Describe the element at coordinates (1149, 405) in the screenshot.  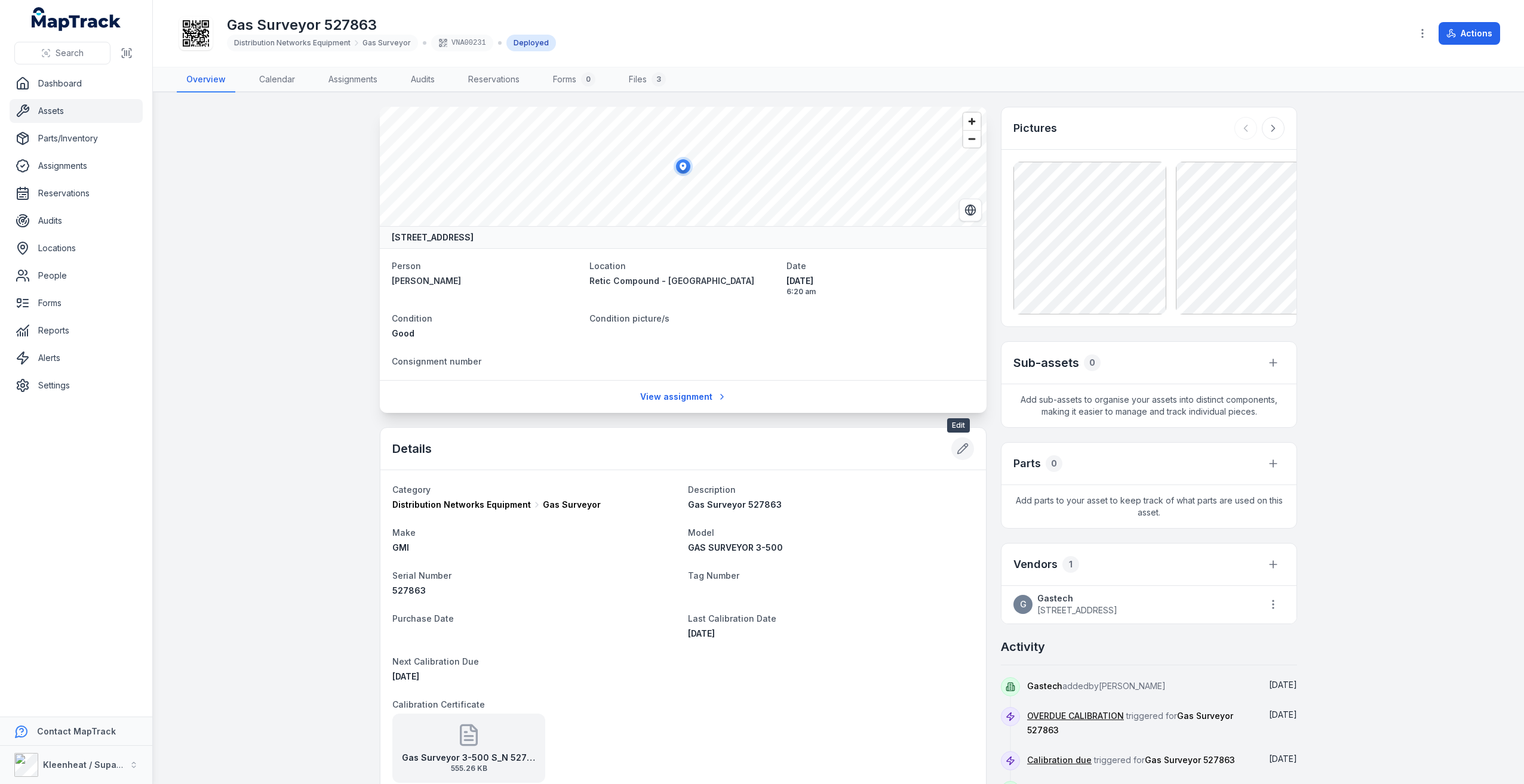
I see `span: Add sub-assets to organise your assets into distinct components, making it easier to manage and t...` at that location.